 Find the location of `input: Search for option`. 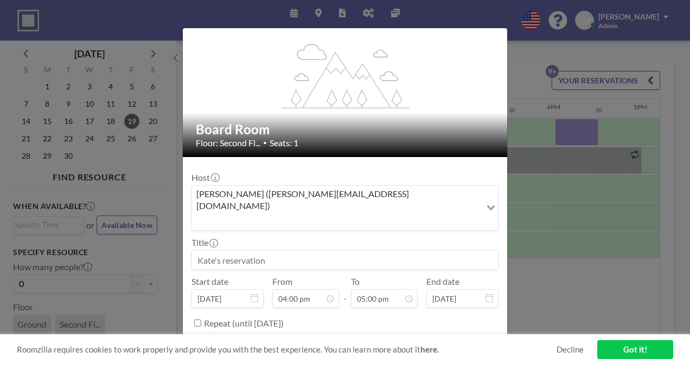

input: Search for option is located at coordinates (336, 221).